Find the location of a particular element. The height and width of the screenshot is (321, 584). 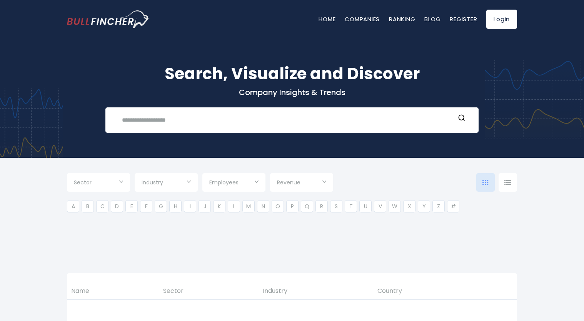

li: A is located at coordinates (73, 206).